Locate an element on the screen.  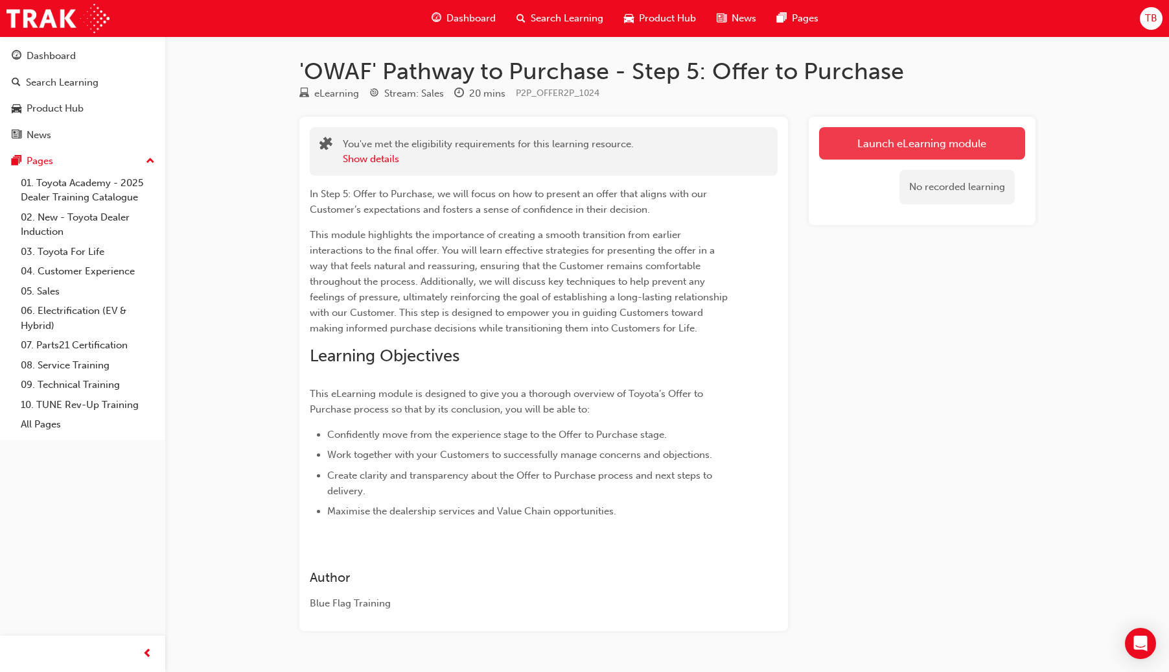
span: target-icon is located at coordinates (374, 94).